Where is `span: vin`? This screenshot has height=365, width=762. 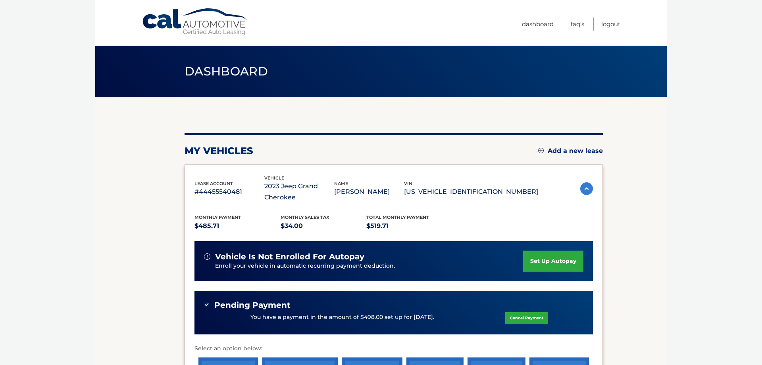
span: vin is located at coordinates (408, 183).